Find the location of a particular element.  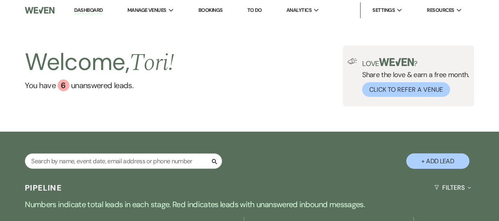

div: 6 is located at coordinates (64, 85).